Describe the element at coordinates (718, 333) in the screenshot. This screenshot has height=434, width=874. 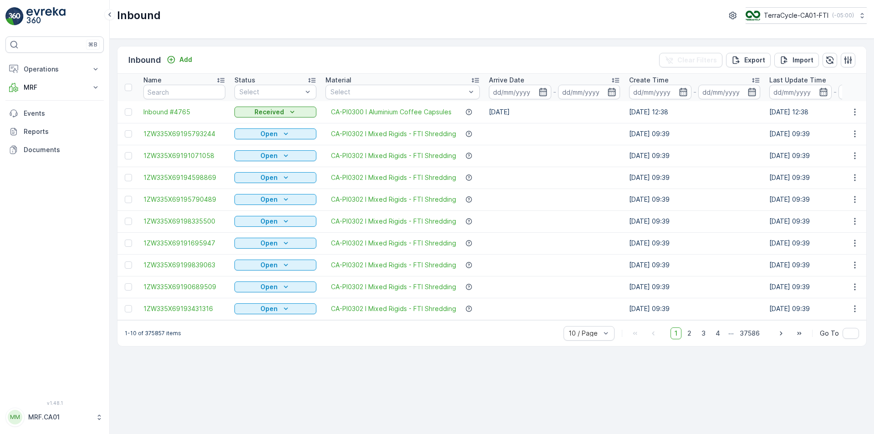
I see `span: 4` at that location.